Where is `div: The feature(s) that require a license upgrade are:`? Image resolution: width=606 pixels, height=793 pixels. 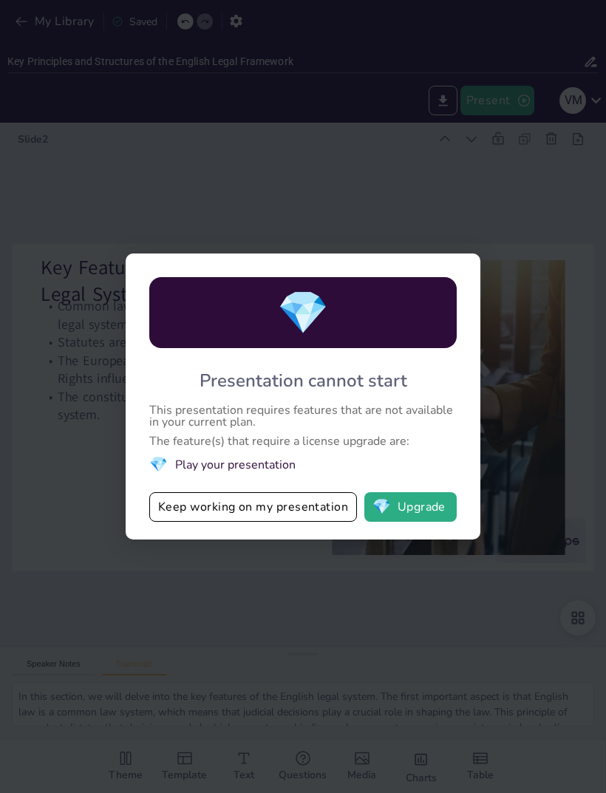
div: The feature(s) that require a license upgrade are: is located at coordinates (303, 441).